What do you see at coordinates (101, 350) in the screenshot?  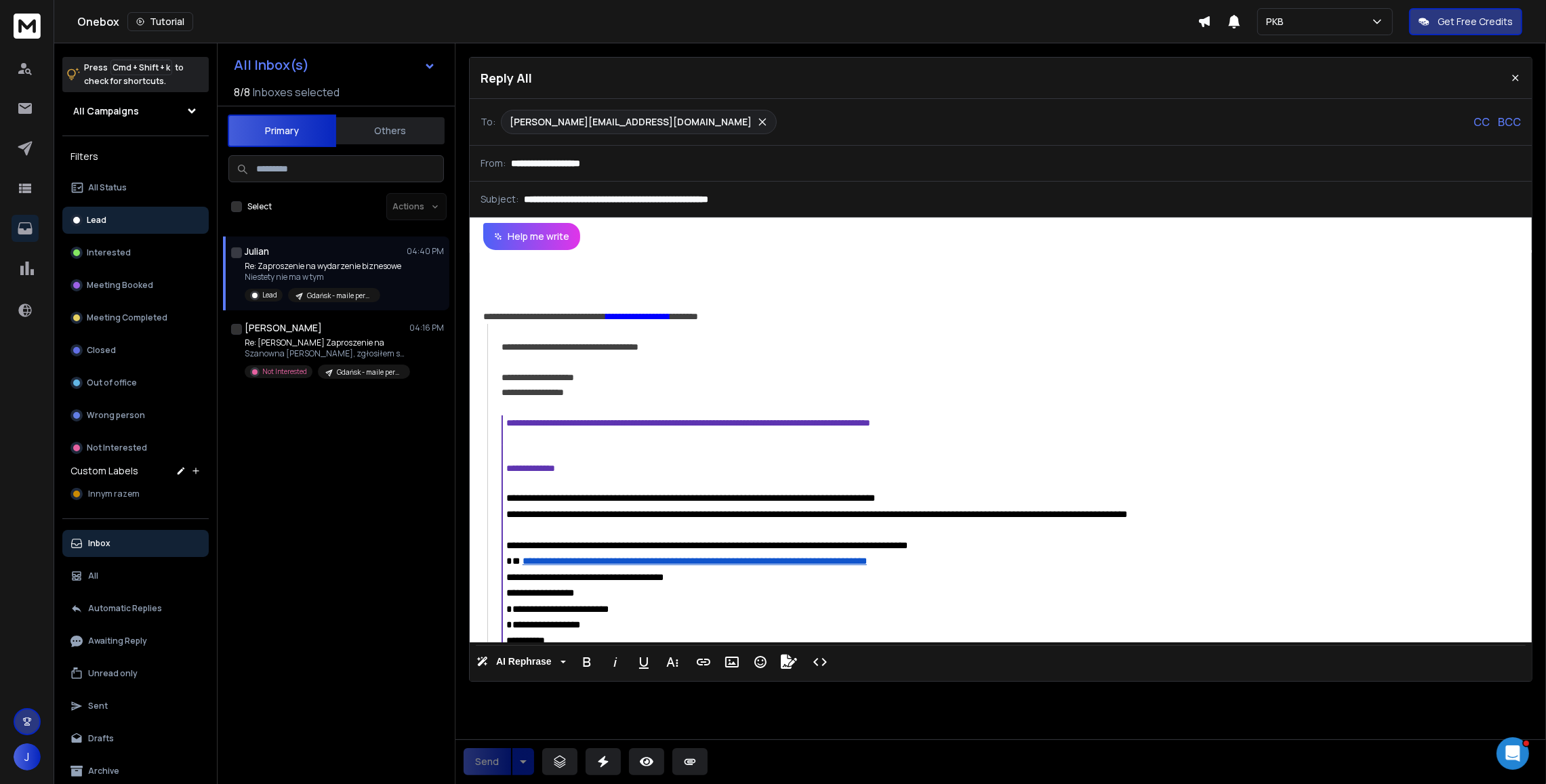 I see `p: Closed` at bounding box center [101, 350].